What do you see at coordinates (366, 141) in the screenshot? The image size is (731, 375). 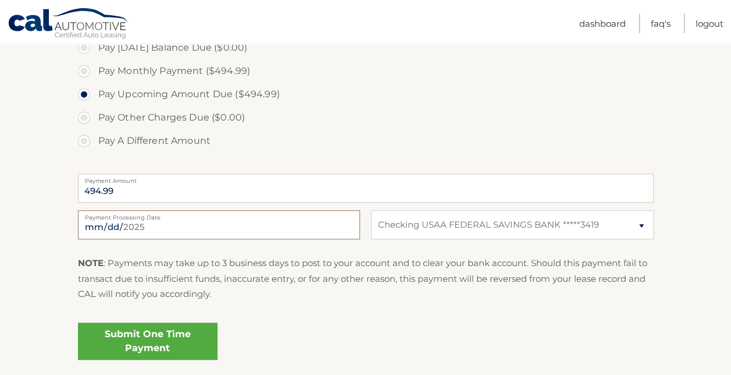 I see `label: Pay A Different Amount` at bounding box center [366, 141].